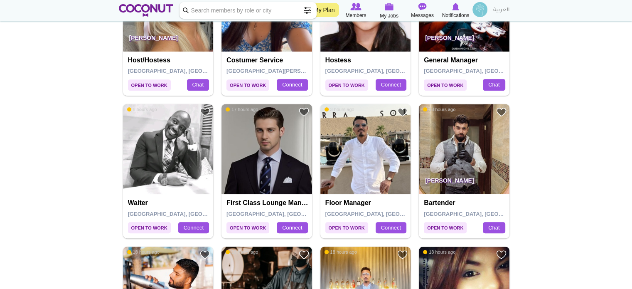 This screenshot has height=289, width=632. What do you see at coordinates (465, 60) in the screenshot?
I see `h4: General Manager` at bounding box center [465, 60].